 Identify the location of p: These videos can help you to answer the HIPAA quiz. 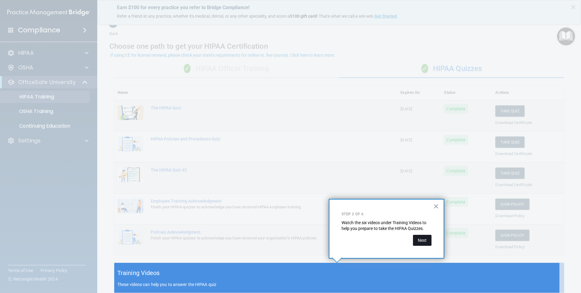
(339, 284).